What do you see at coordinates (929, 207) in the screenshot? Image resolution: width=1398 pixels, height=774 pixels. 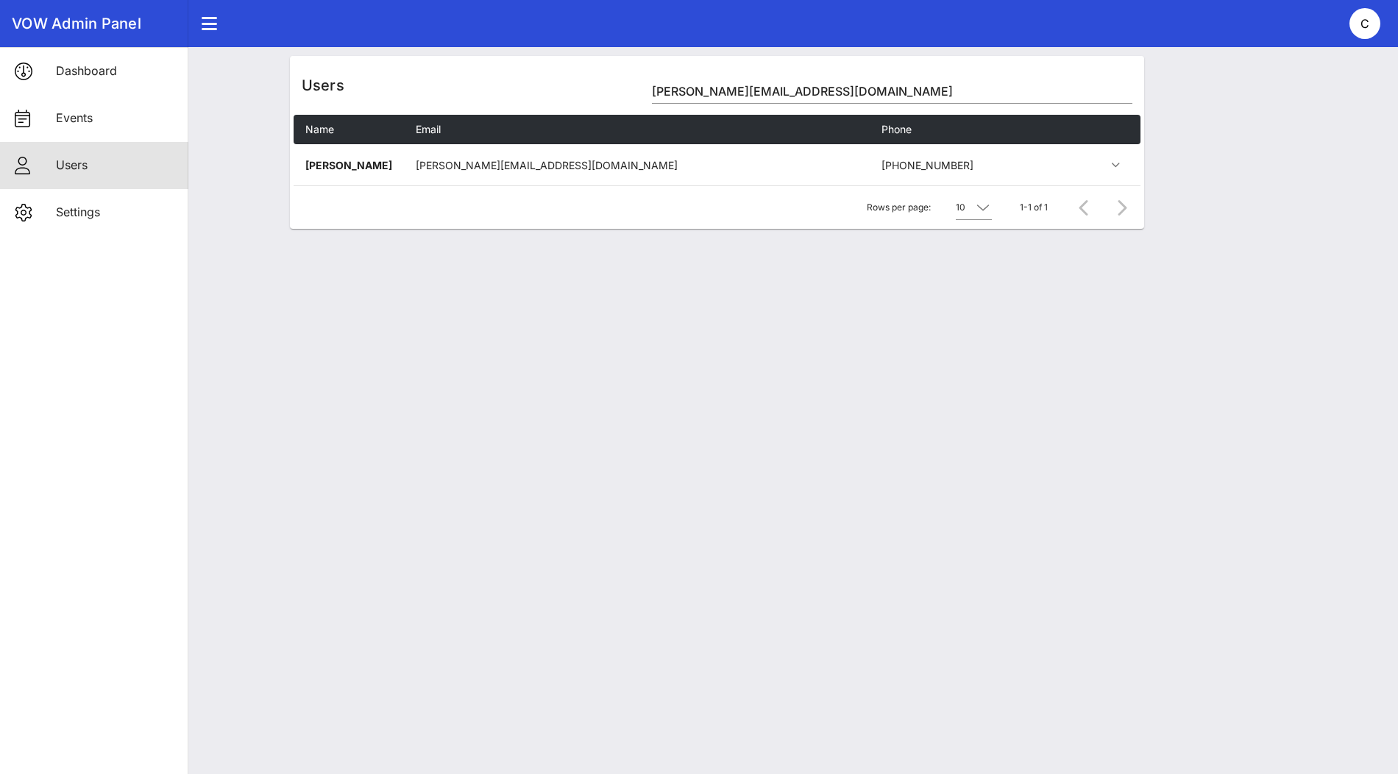 I see `div: Rows per page:` at bounding box center [929, 207].